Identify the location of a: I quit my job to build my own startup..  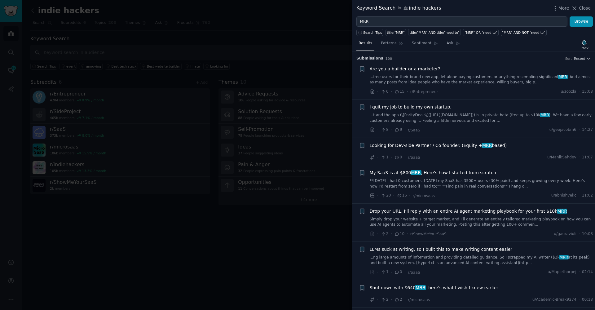
(411, 107).